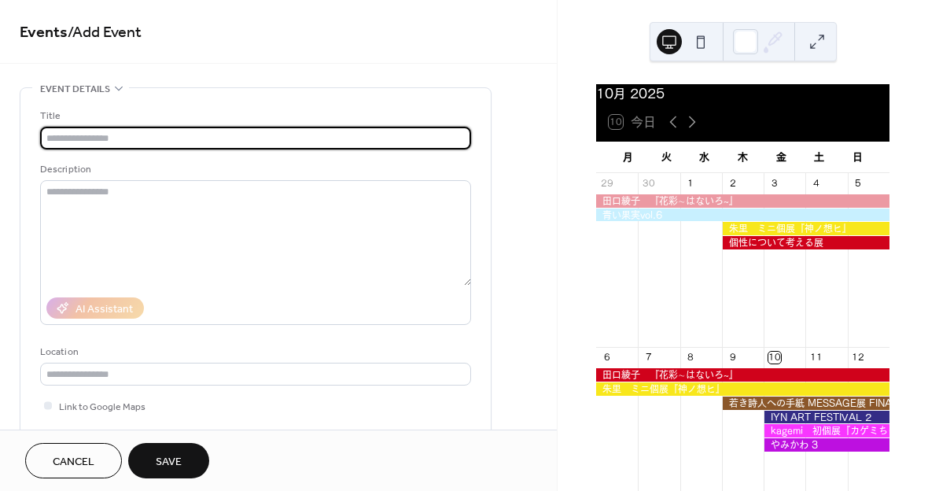 The width and height of the screenshot is (928, 491). What do you see at coordinates (743, 94) in the screenshot?
I see `div: 10月 2025` at bounding box center [743, 94].